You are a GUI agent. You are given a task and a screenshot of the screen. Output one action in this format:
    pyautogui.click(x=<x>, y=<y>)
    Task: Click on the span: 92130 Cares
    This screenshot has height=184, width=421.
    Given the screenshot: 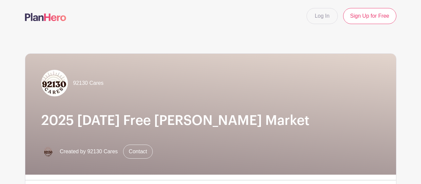 What is the action you would take?
    pyautogui.click(x=89, y=83)
    